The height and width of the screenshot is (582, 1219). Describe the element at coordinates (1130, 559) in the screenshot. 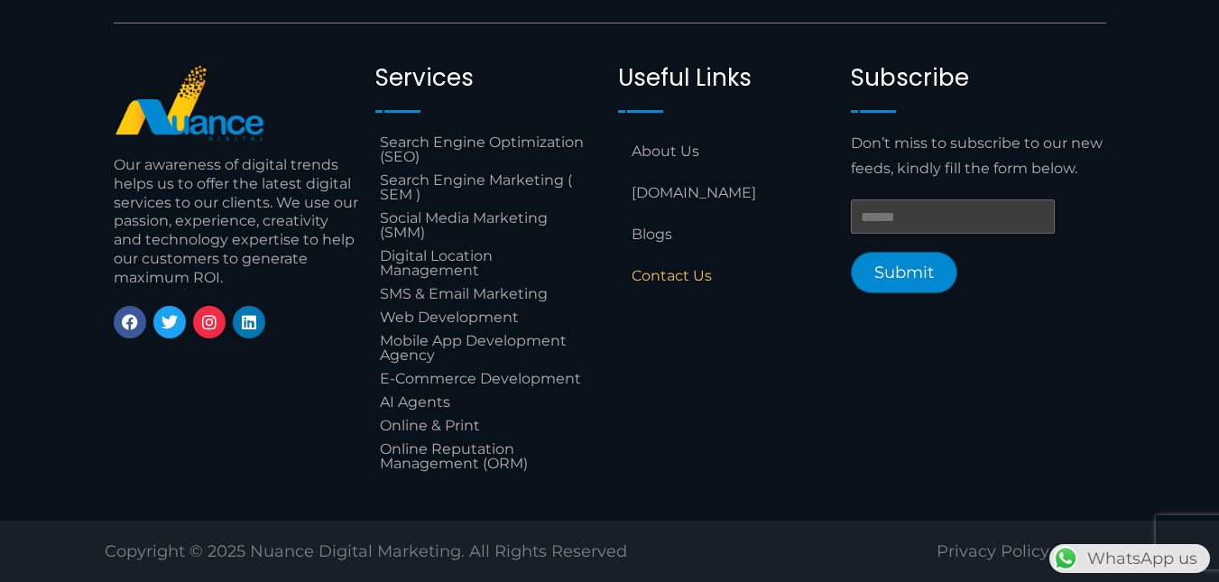

I see `div: WhatsApp us` at that location.